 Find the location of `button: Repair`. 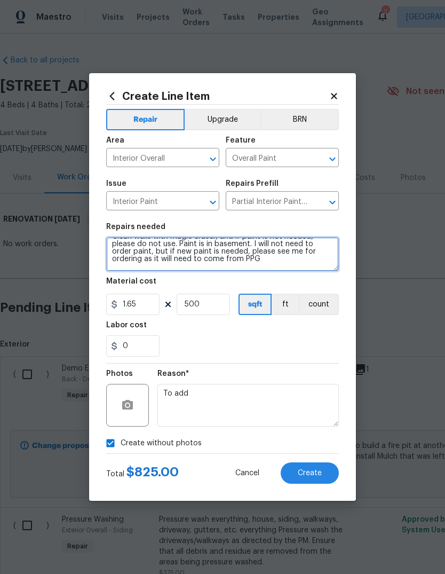

button: Repair is located at coordinates (145, 120).